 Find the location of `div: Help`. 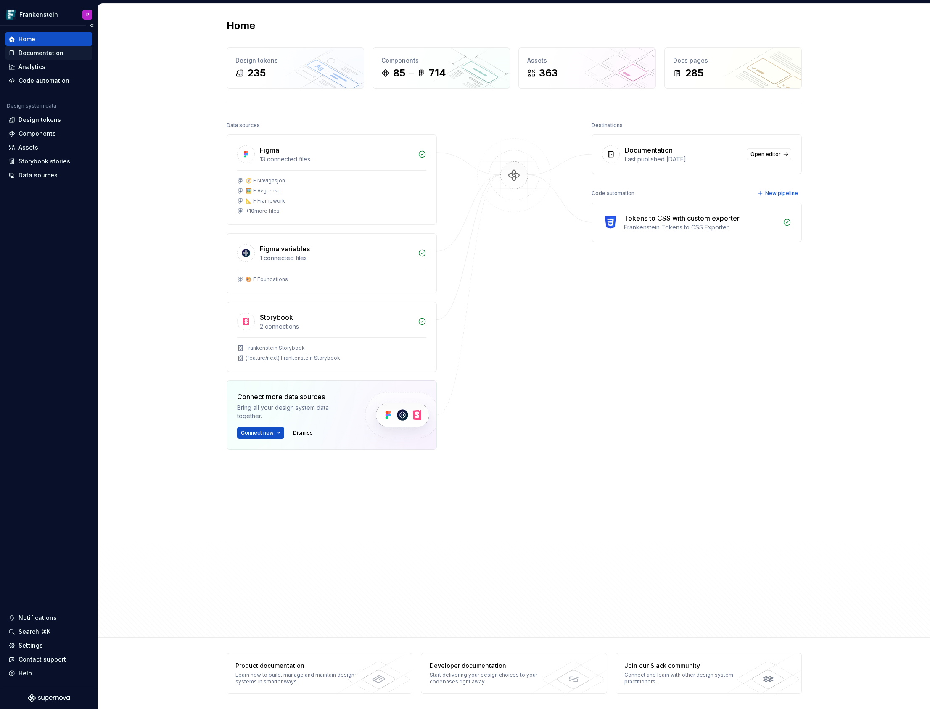

div: Help is located at coordinates (25, 673).